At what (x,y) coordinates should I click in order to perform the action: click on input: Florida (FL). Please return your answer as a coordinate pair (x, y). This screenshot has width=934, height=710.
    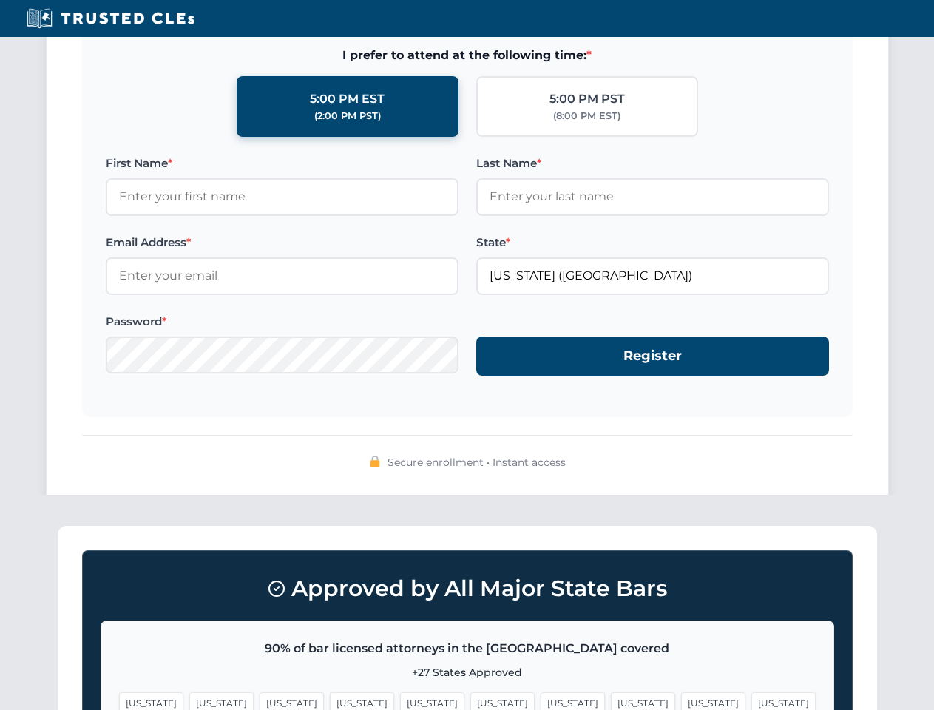
    Looking at the image, I should click on (652, 276).